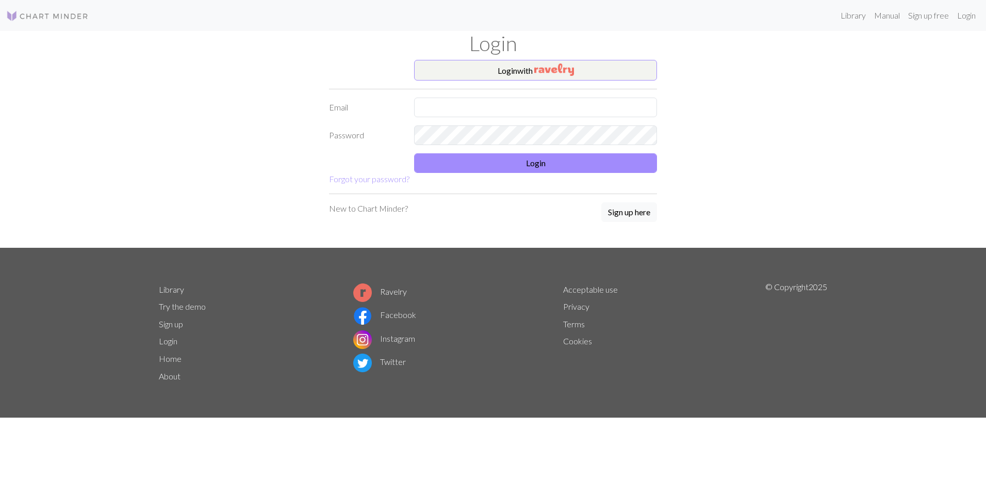  Describe the element at coordinates (363, 363) in the screenshot. I see `img: Twitter logo` at that location.